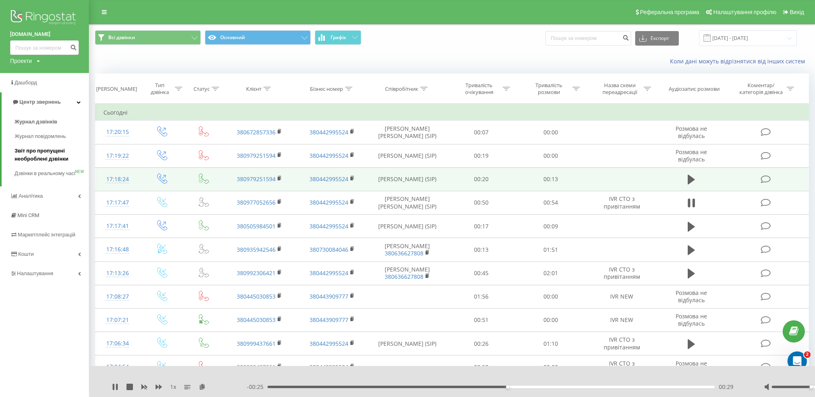 Image resolution: width=815 pixels, height=397 pixels. I want to click on div: 17:18:24, so click(118, 179).